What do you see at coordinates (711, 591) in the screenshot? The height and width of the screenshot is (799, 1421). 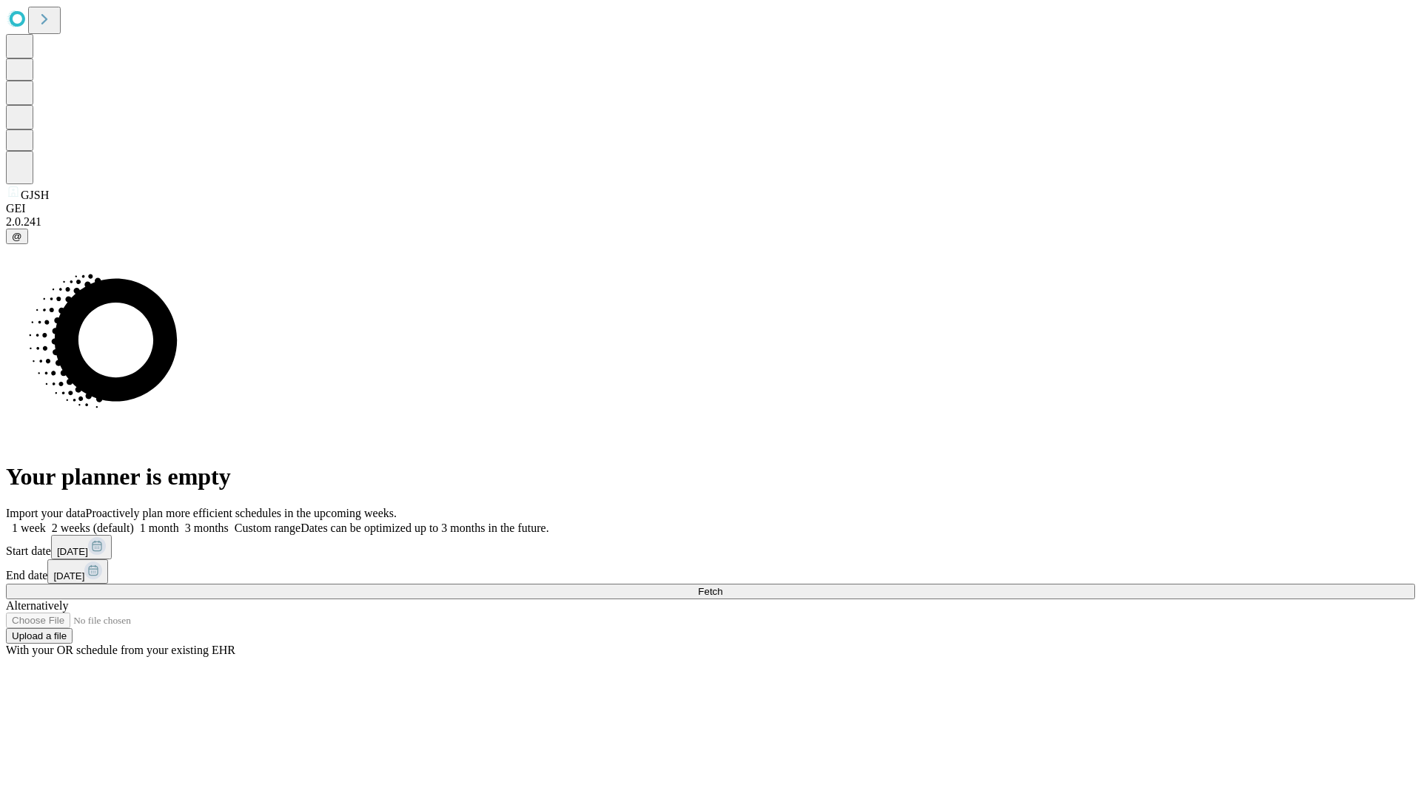 I see `button: Fetch` at bounding box center [711, 591].